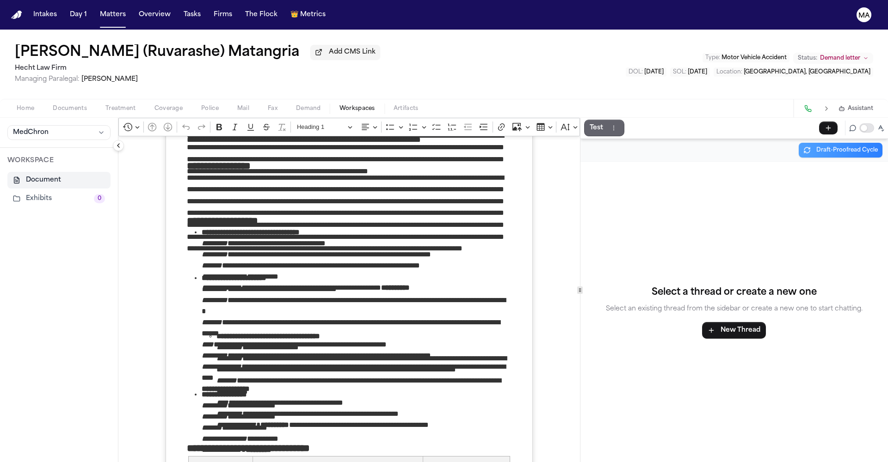 The image size is (888, 462). Describe the element at coordinates (613, 128) in the screenshot. I see `button: Thread actions` at that location.